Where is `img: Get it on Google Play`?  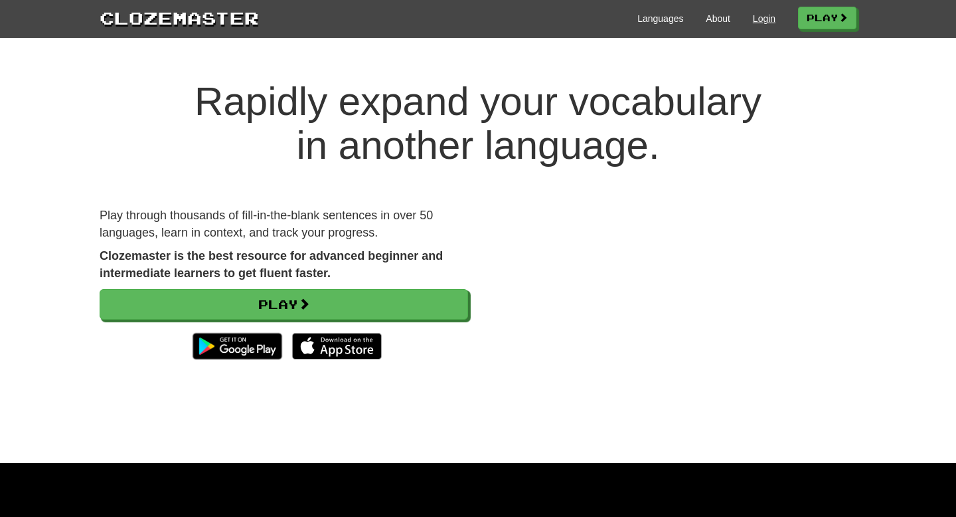
img: Get it on Google Play is located at coordinates (237, 346).